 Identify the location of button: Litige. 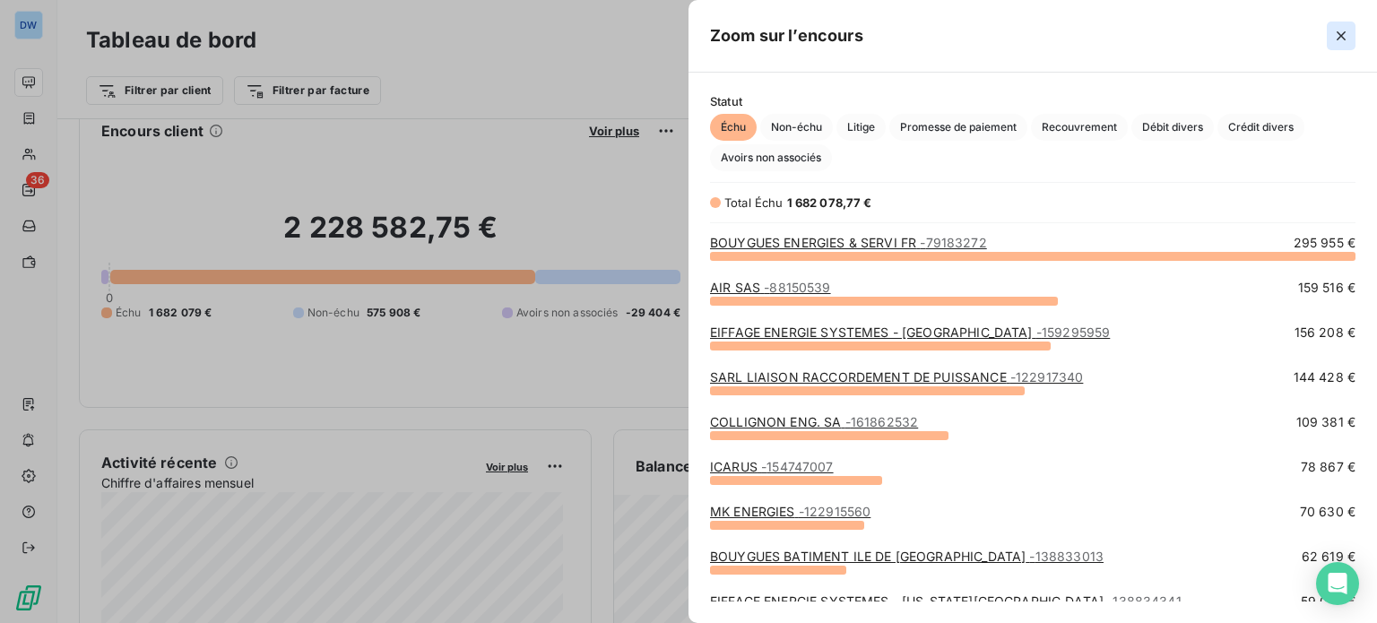
(860, 127).